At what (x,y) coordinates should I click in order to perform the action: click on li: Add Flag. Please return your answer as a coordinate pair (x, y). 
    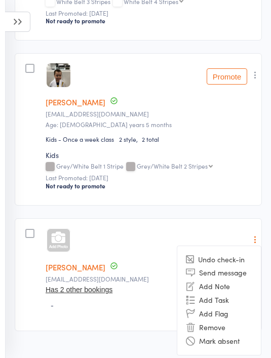
    Looking at the image, I should click on (219, 313).